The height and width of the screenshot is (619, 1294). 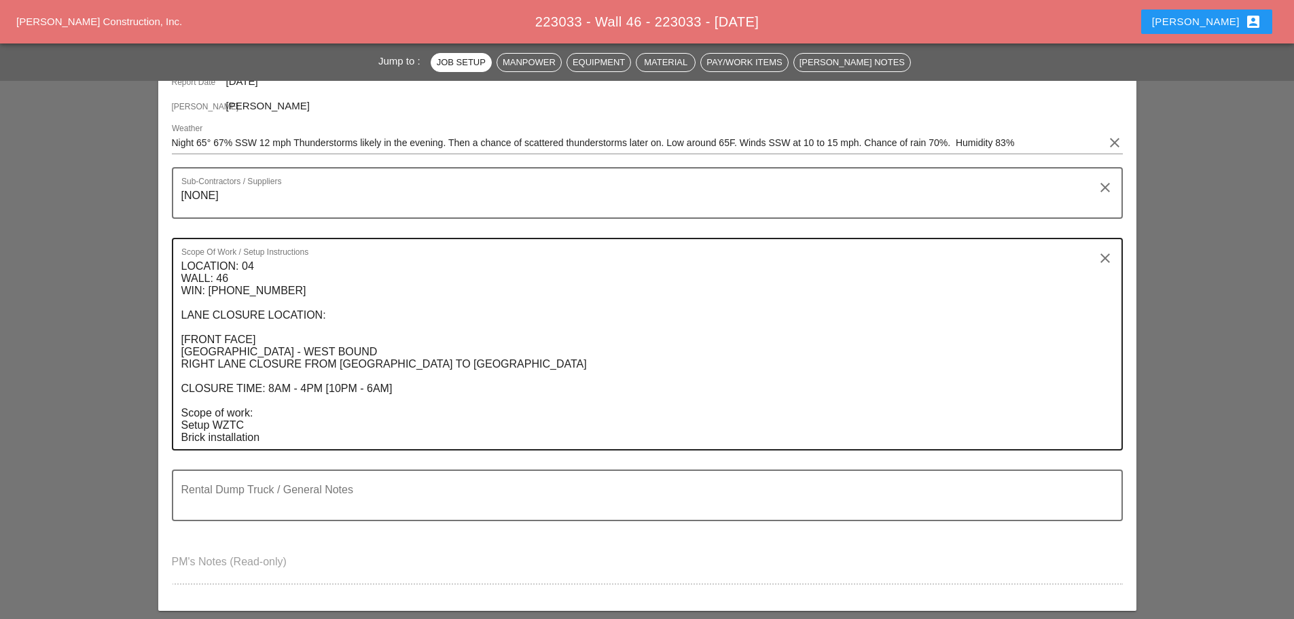 I want to click on div: Pay/Work Items, so click(x=744, y=62).